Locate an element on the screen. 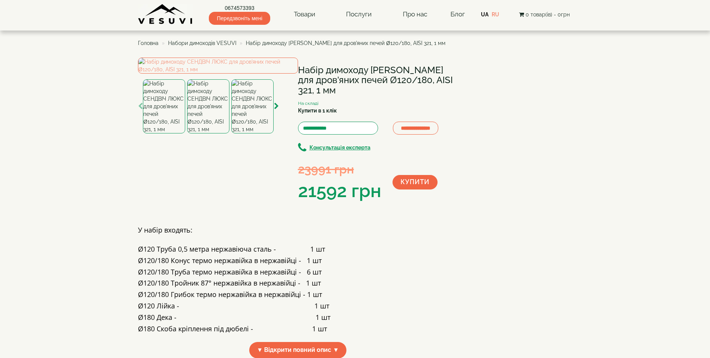 This screenshot has height=358, width=710. a: Набір димоходу СЕНДВІЧ ЛЮКС для дров'яних печей Ø120/180, AISI 321, 1 мм is located at coordinates (218, 66).